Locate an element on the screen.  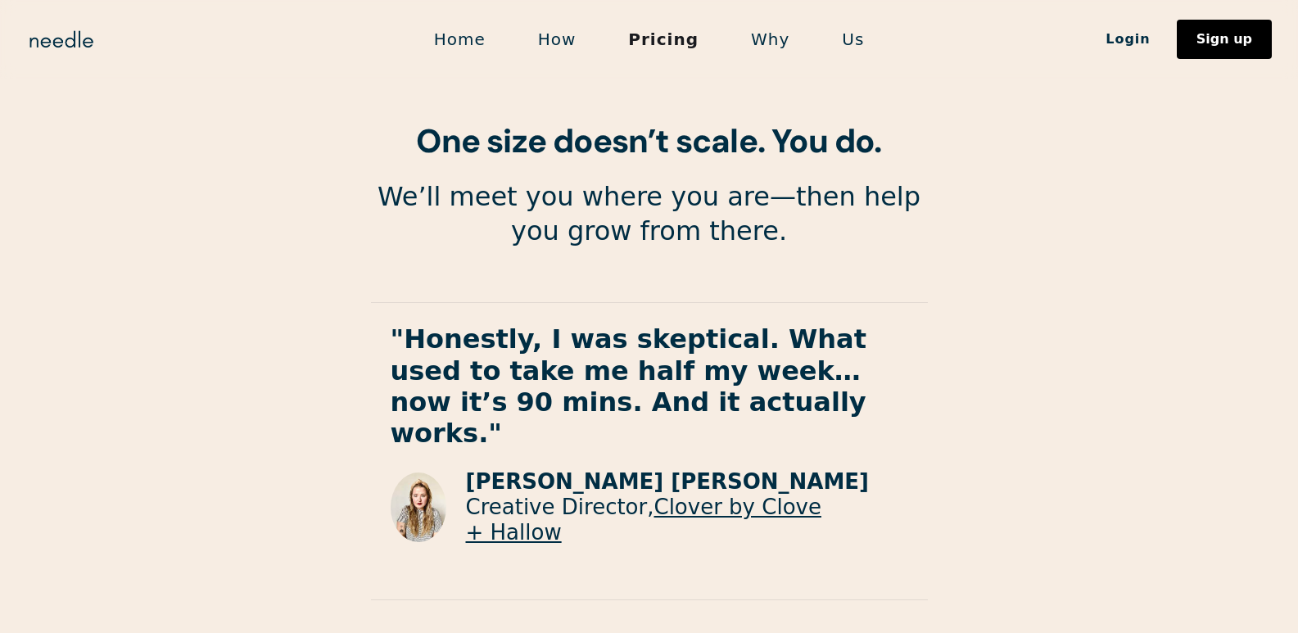
p: Creative Director, is located at coordinates (687, 520).